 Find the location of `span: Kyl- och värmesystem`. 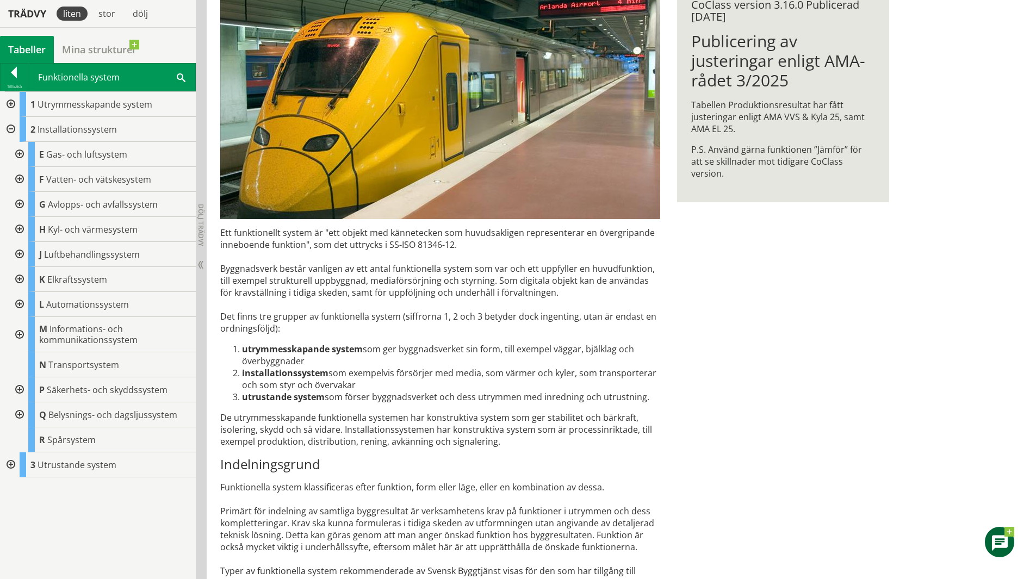

span: Kyl- och värmesystem is located at coordinates (92, 229).